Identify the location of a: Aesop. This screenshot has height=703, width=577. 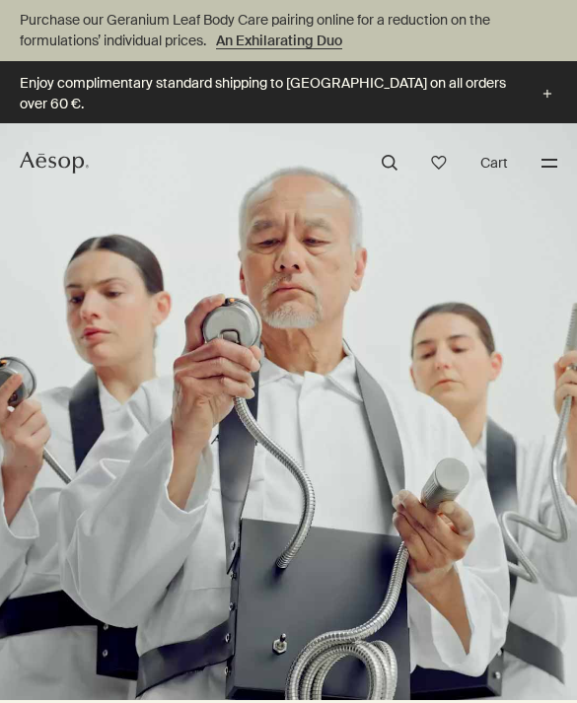
(54, 163).